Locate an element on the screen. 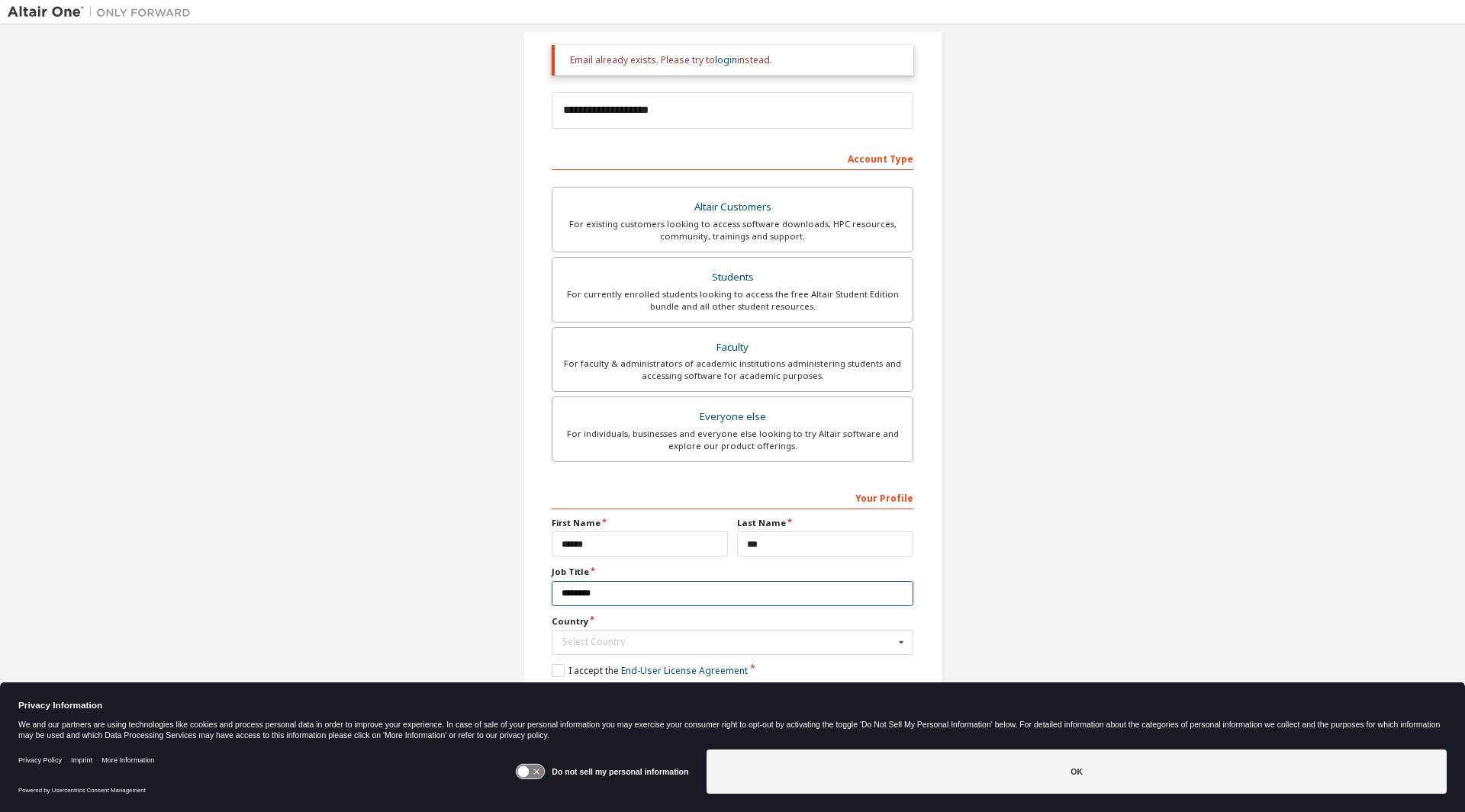  div: Students is located at coordinates (732, 278).